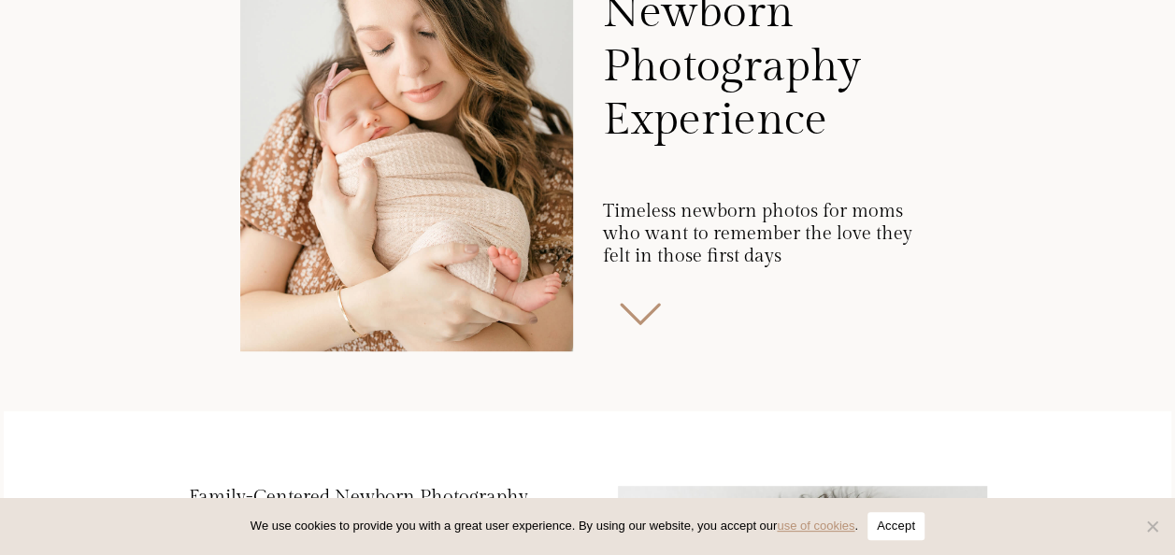  What do you see at coordinates (554, 526) in the screenshot?
I see `span: We use cookies to provide you with a great user experience. By using our website, you accept our .` at bounding box center [554, 526].